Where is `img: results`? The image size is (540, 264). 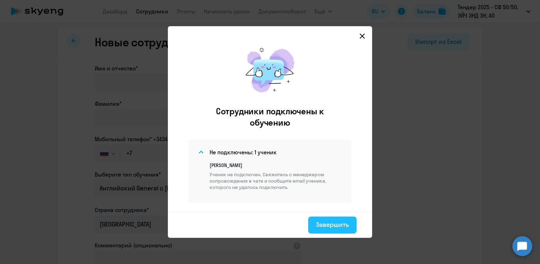 img: results is located at coordinates (270, 70).